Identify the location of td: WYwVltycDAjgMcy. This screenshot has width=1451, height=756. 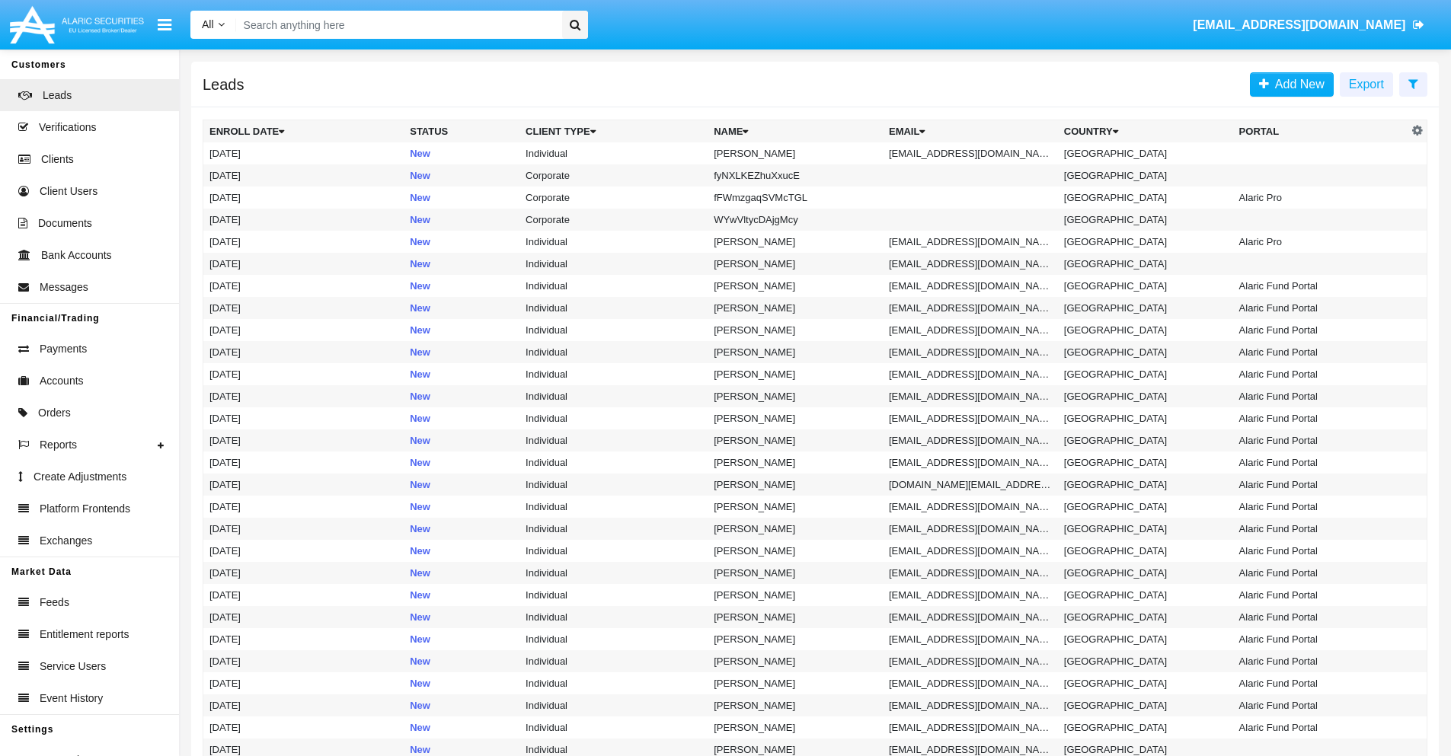
(795, 219).